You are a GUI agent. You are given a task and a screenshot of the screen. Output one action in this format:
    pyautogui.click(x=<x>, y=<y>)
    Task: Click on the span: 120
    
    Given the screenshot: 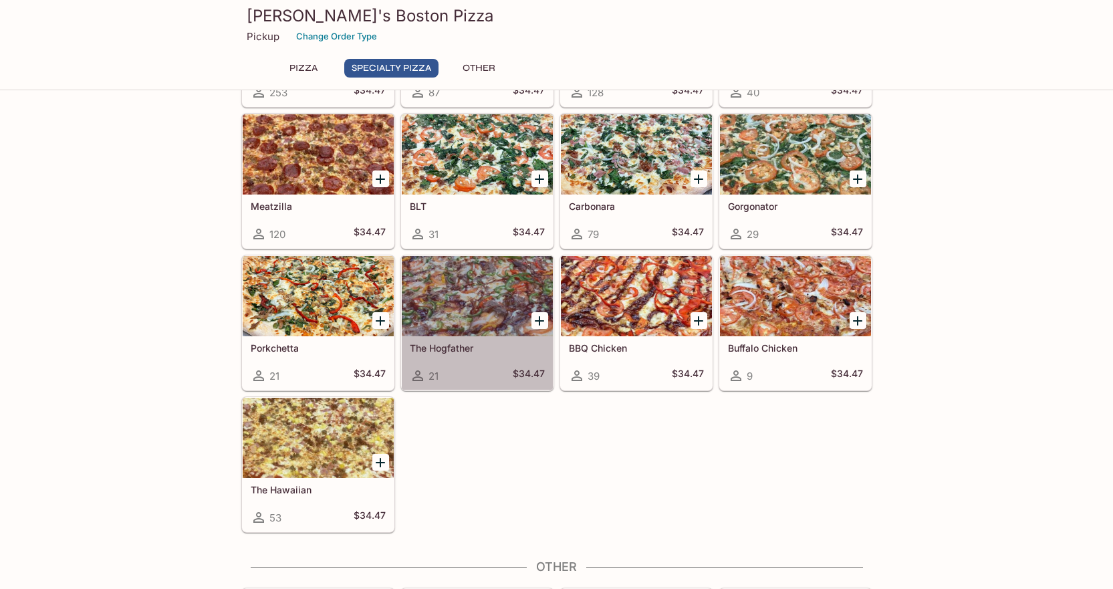 What is the action you would take?
    pyautogui.click(x=277, y=234)
    